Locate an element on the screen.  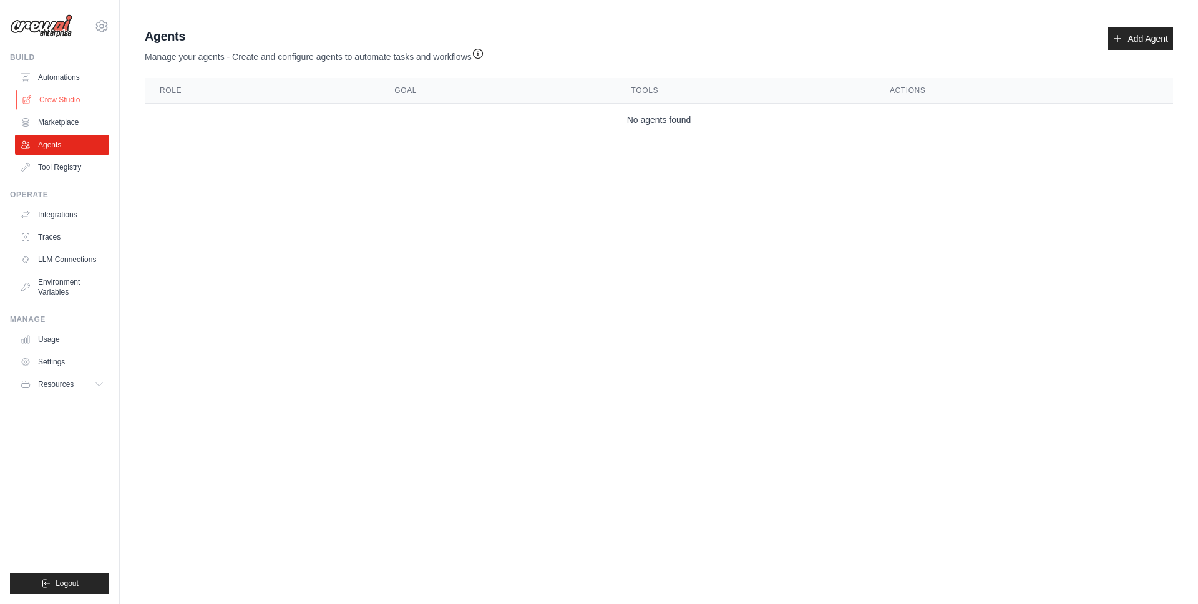
th: Goal is located at coordinates (497, 90).